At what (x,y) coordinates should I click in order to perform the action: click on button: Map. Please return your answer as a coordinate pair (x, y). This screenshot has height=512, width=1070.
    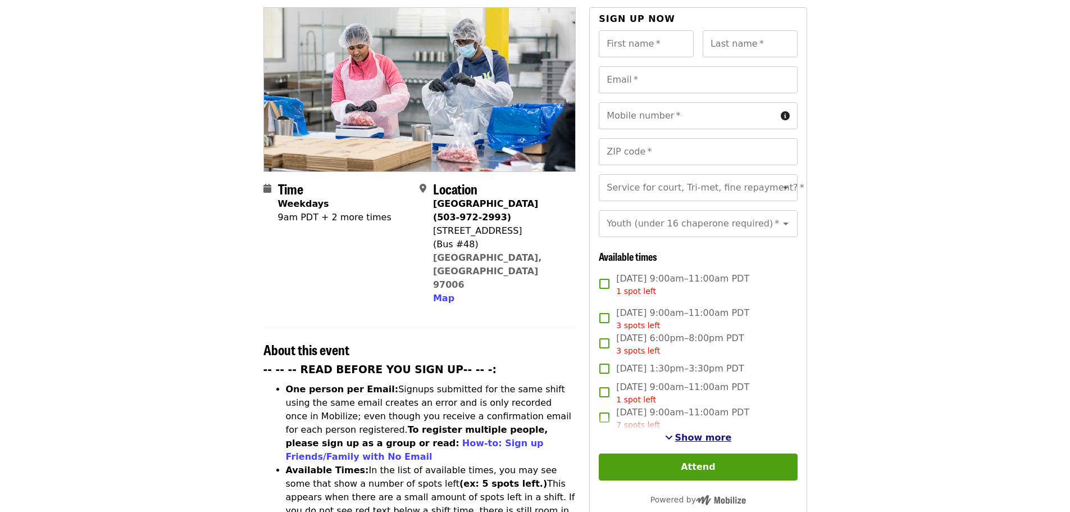
    Looking at the image, I should click on (444, 298).